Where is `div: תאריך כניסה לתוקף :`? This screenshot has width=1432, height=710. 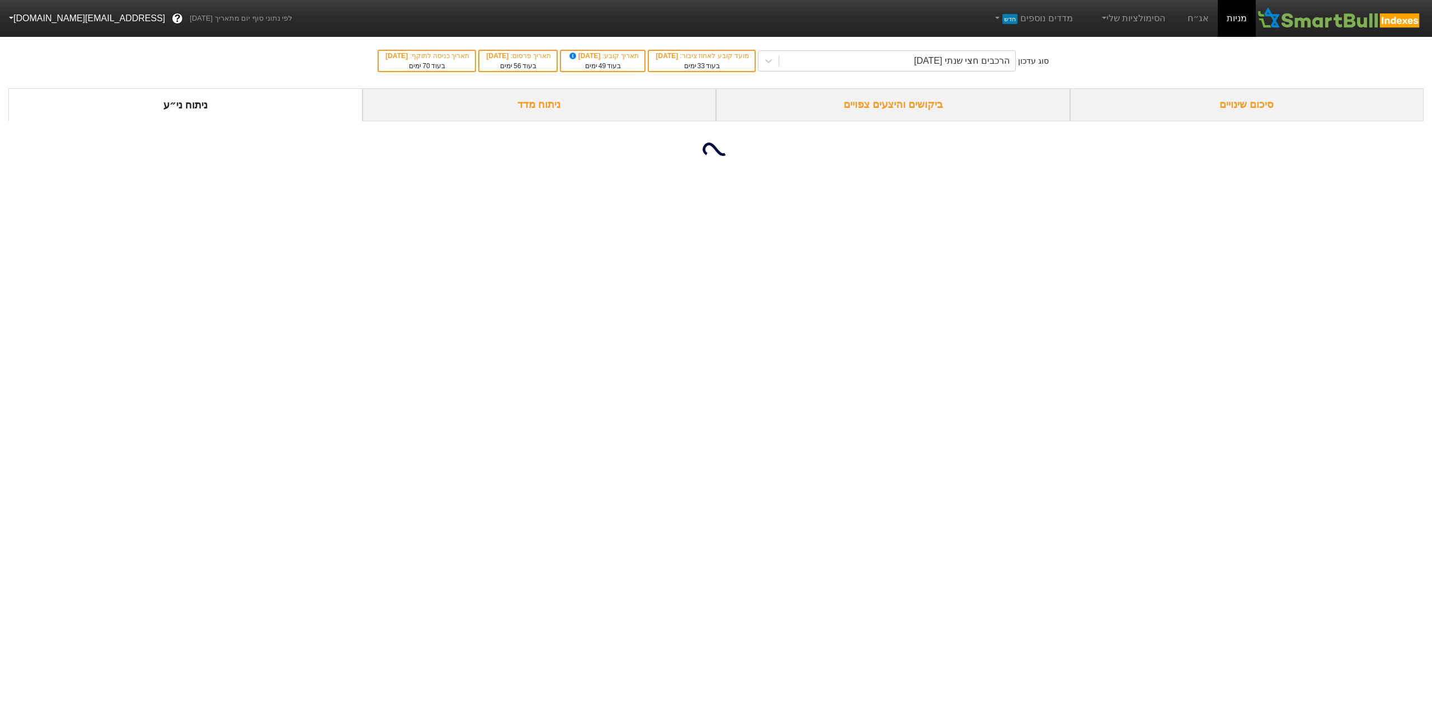
div: תאריך כניסה לתוקף : is located at coordinates (427, 56).